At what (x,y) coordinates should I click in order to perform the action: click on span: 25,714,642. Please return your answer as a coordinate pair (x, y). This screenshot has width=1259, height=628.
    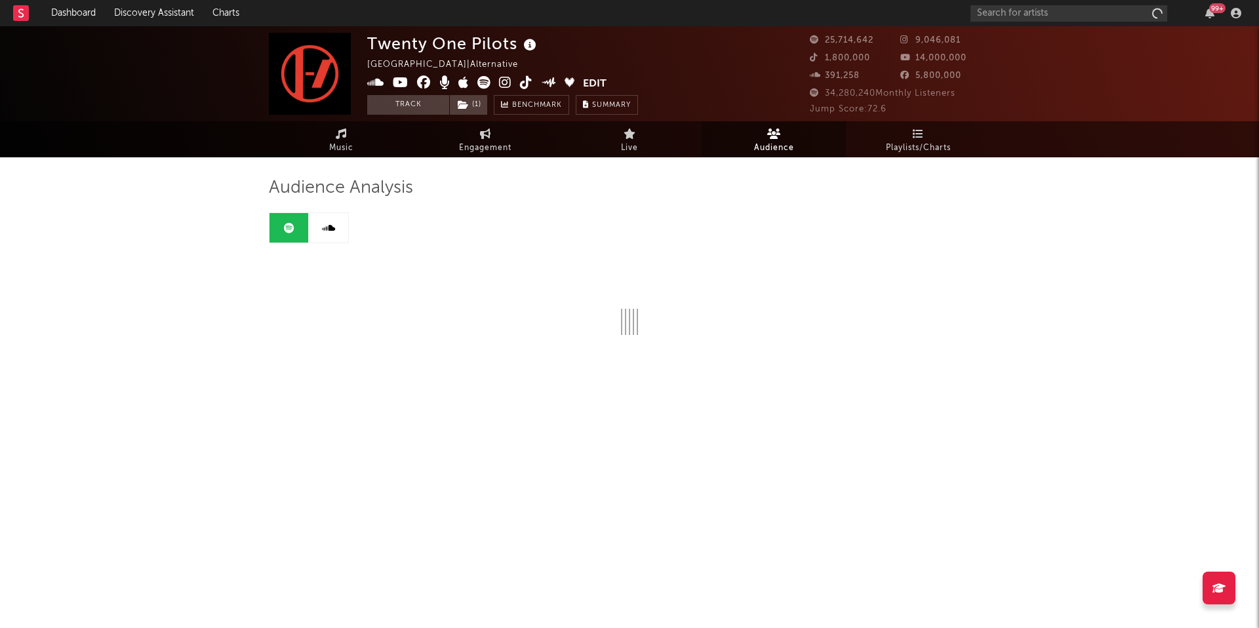
    Looking at the image, I should click on (841, 40).